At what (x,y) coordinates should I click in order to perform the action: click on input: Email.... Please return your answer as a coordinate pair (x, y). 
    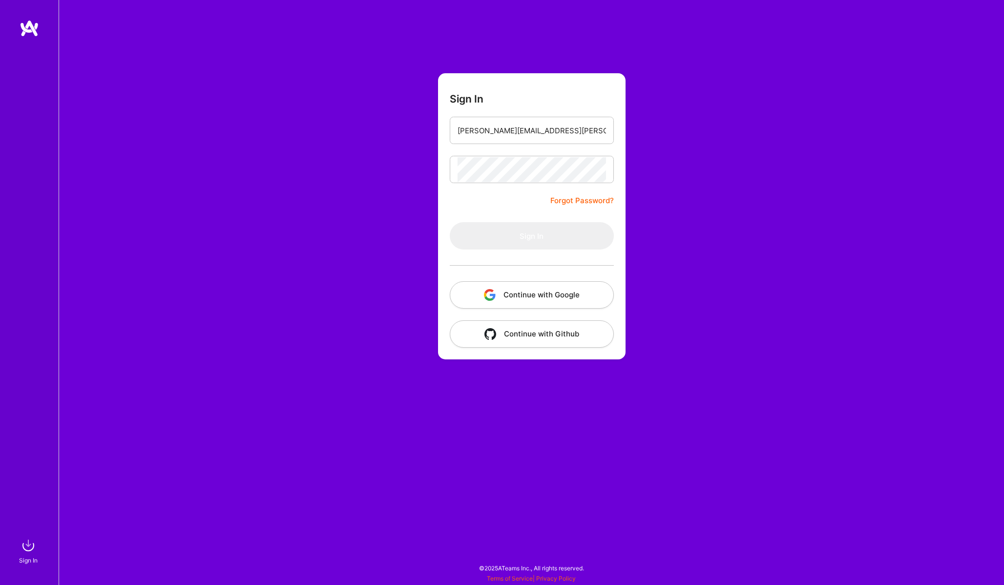
    Looking at the image, I should click on (532, 130).